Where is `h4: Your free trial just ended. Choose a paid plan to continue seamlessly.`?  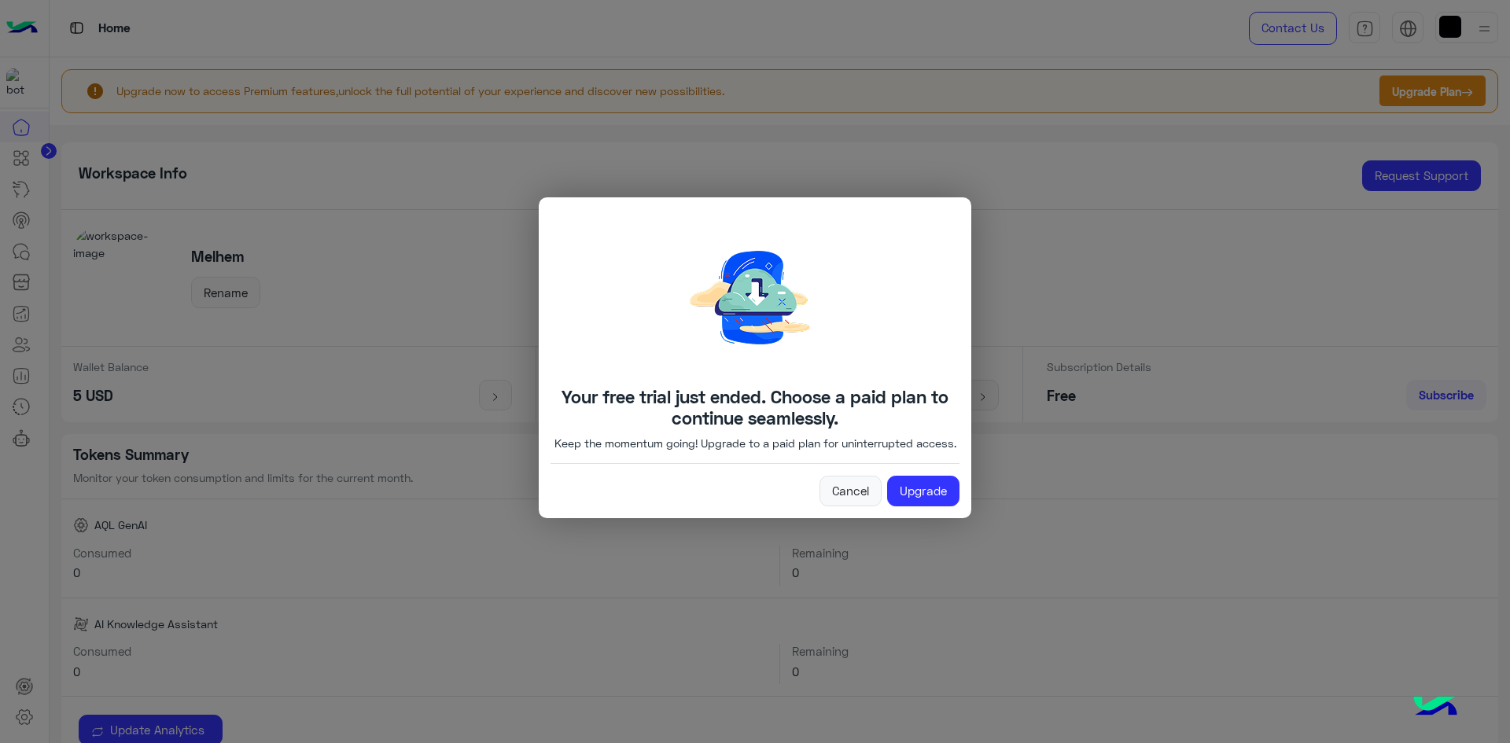
h4: Your free trial just ended. Choose a paid plan to continue seamlessly. is located at coordinates (755, 408).